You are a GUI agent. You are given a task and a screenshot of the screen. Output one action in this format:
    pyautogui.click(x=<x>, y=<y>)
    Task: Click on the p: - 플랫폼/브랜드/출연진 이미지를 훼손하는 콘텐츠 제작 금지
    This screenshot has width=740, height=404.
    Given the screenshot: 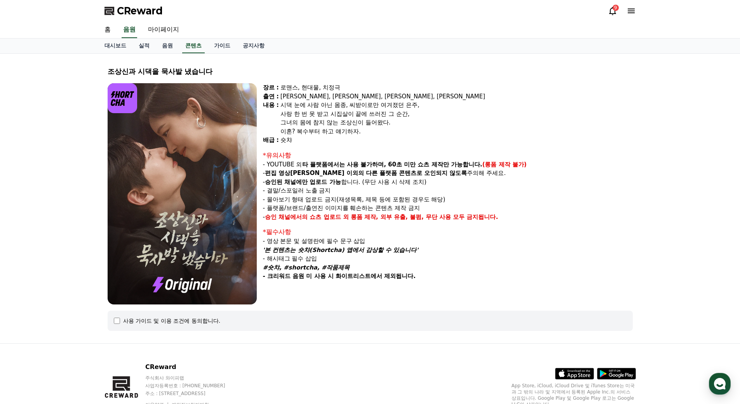 What is the action you would take?
    pyautogui.click(x=448, y=208)
    